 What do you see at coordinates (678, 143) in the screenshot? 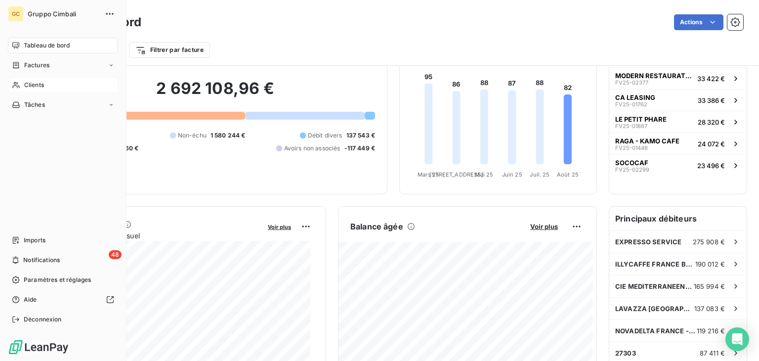
I see `button: RAGA - KAMO CAFEFV25-0144824 072 €` at bounding box center [678, 143].